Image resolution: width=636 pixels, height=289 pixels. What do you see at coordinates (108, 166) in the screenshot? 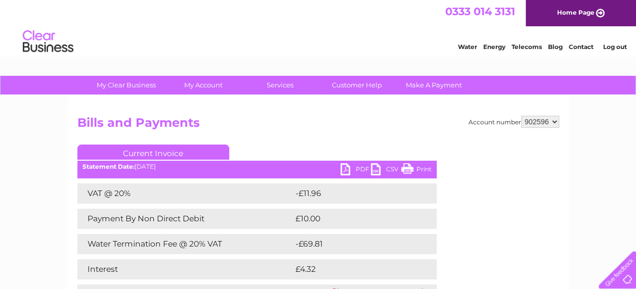
I see `b: Statement Date:` at bounding box center [108, 166].